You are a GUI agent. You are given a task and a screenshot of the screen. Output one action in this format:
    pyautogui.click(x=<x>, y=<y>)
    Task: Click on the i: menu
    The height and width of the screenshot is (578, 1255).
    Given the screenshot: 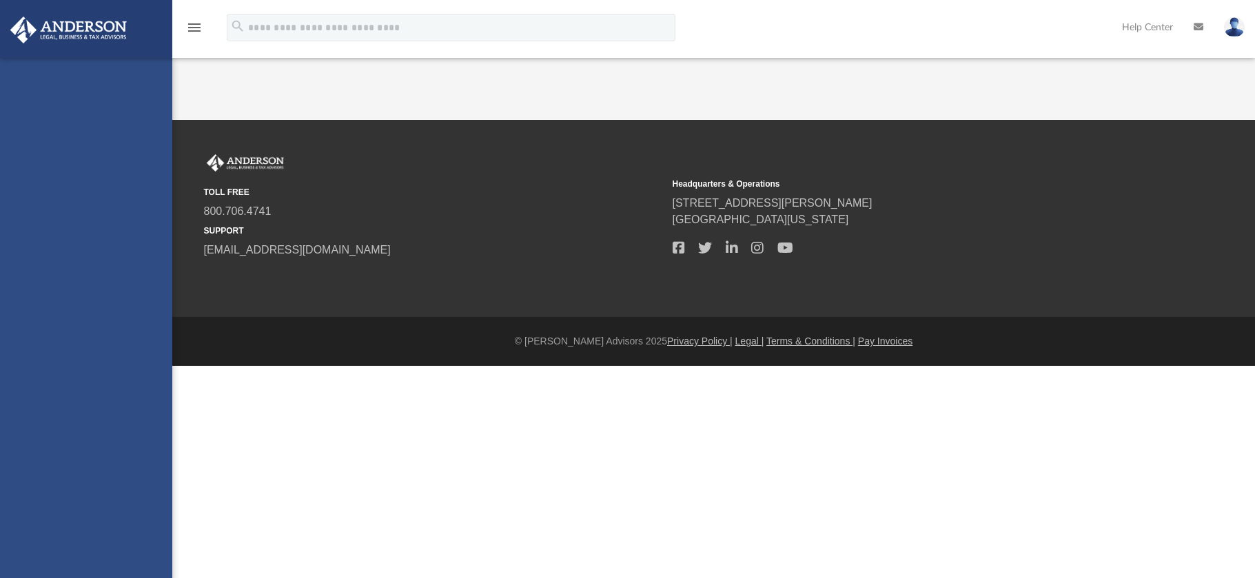 What is the action you would take?
    pyautogui.click(x=194, y=28)
    